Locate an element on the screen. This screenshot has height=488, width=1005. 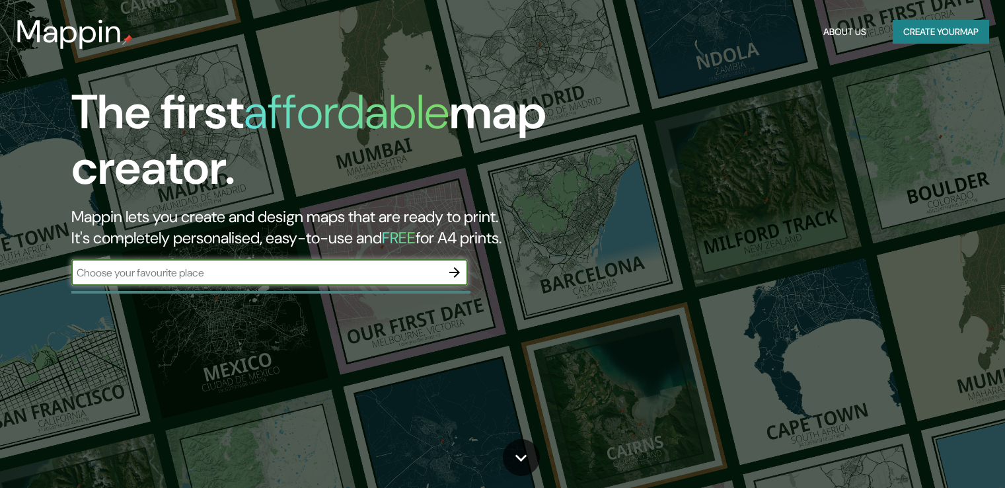
img: mappin-pin is located at coordinates (128, 40).